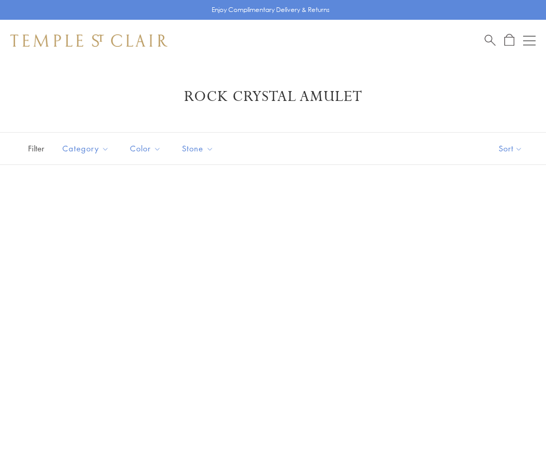  I want to click on h1: Rock Crystal Amulet, so click(273, 97).